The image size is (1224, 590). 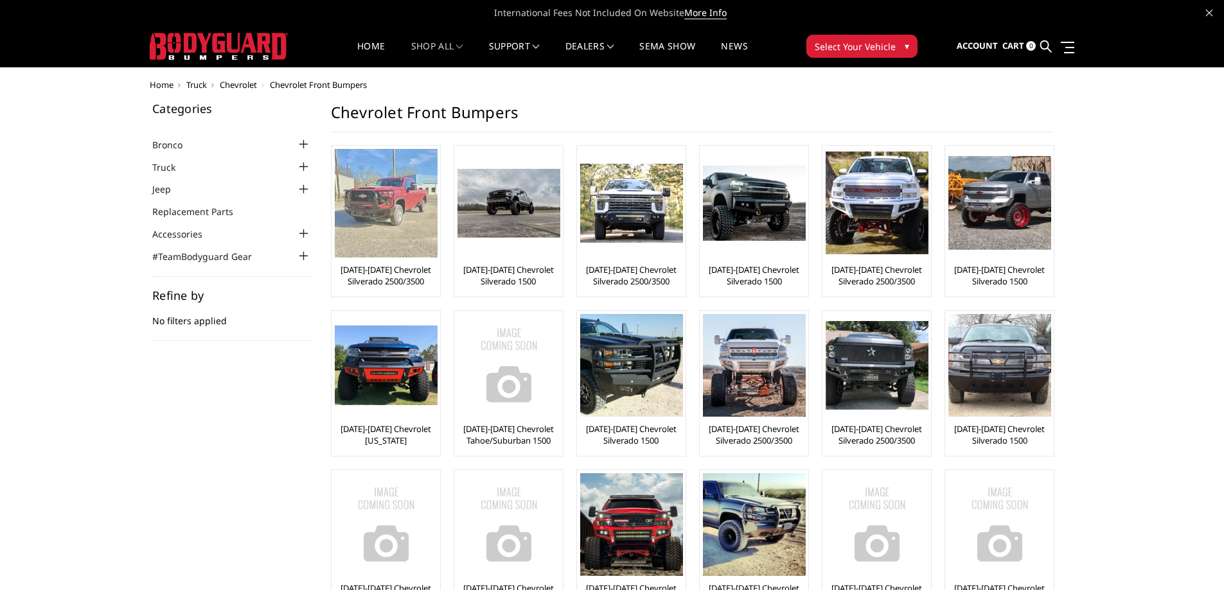 What do you see at coordinates (197, 85) in the screenshot?
I see `span: Truck` at bounding box center [197, 85].